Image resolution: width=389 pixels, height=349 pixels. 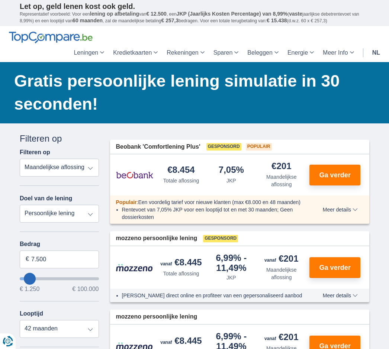 I want to click on a: Meer Info, so click(x=339, y=53).